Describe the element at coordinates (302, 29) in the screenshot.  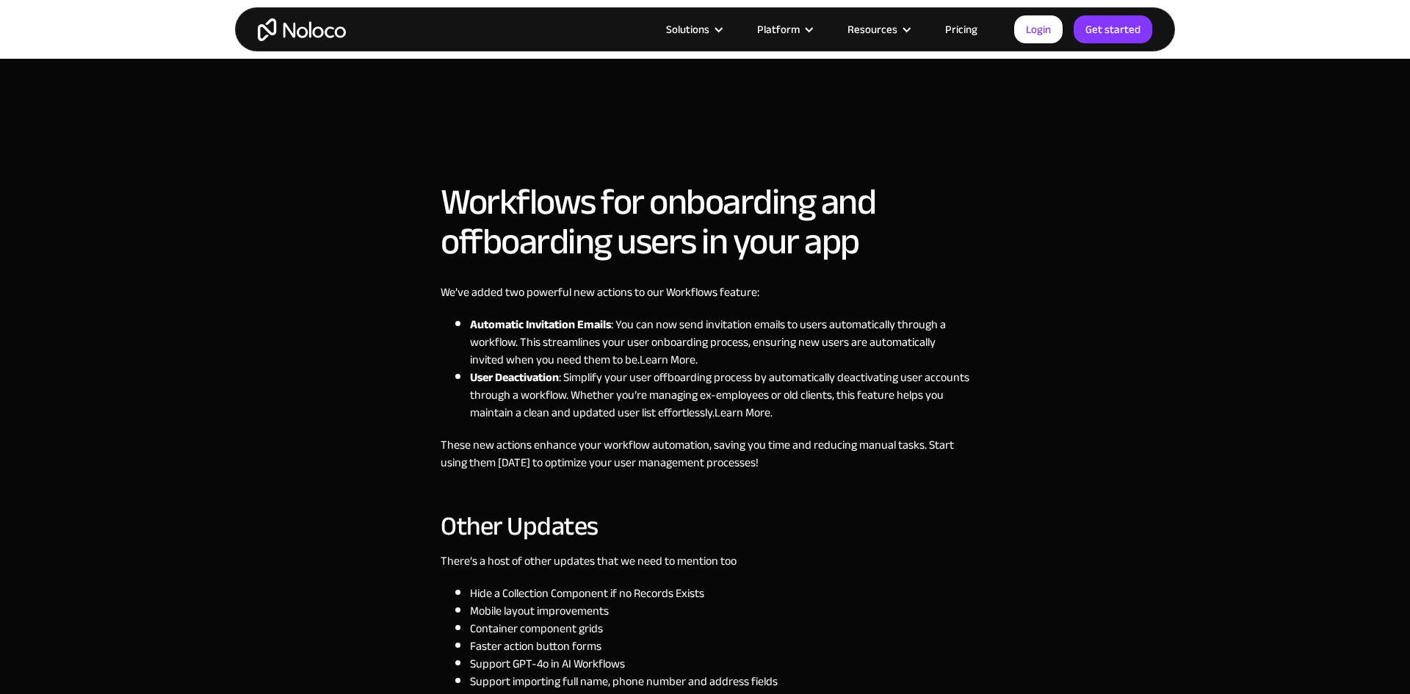
I see `a: home` at that location.